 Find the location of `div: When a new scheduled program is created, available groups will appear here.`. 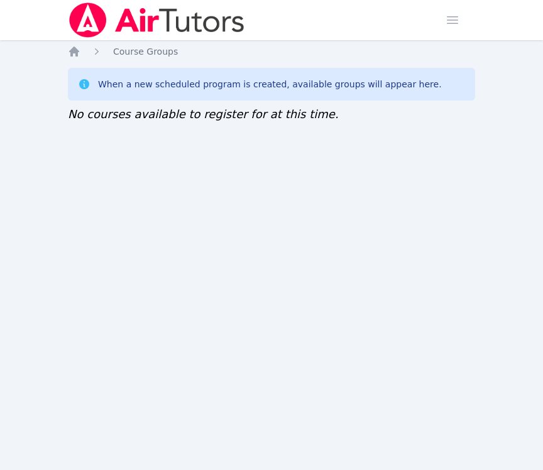

div: When a new scheduled program is created, available groups will appear here. is located at coordinates (270, 84).